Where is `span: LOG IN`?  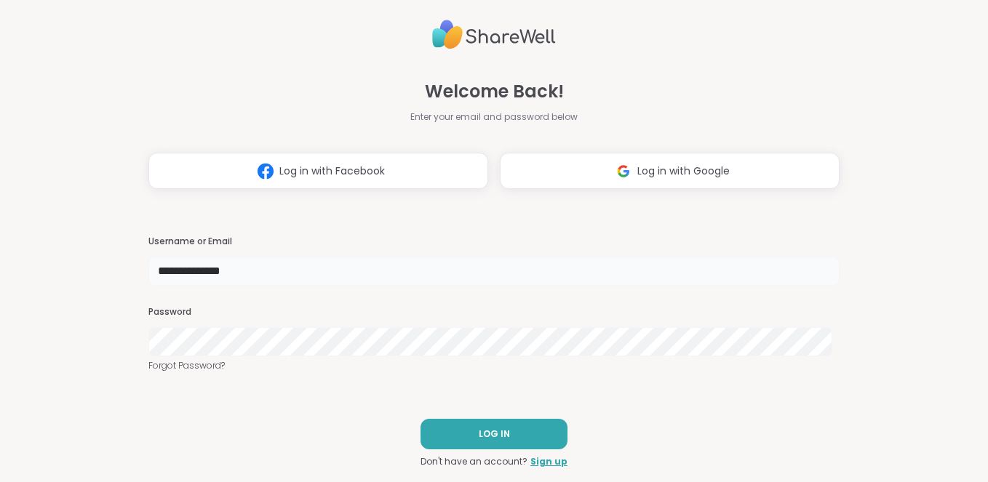 span: LOG IN is located at coordinates (494, 434).